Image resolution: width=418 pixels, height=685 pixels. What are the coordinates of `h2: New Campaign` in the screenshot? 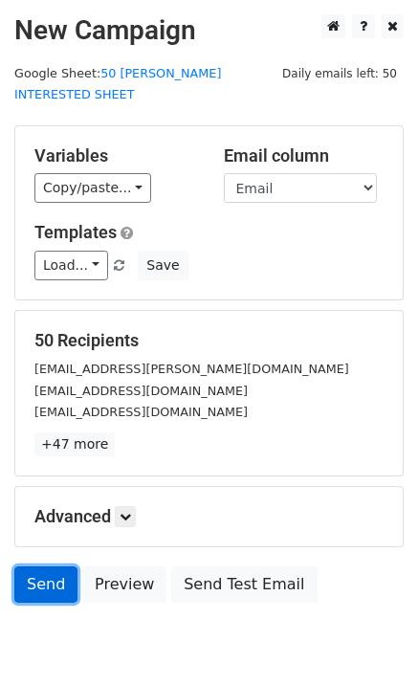 It's located at (209, 31).